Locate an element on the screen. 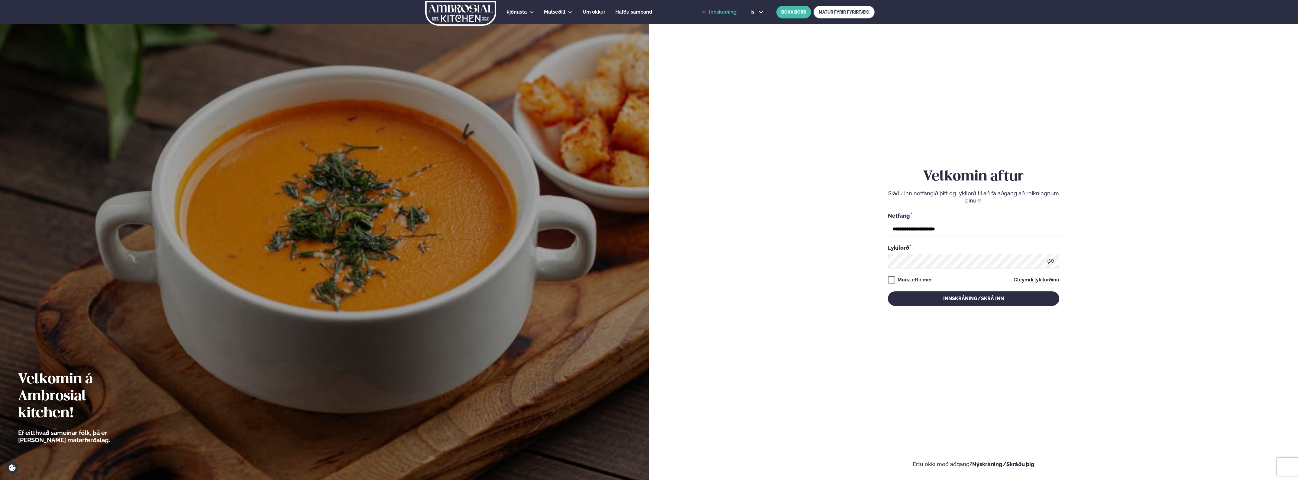 The image size is (1298, 480). h2: Velkomin á Ambrosial kitchen! is located at coordinates (81, 396).